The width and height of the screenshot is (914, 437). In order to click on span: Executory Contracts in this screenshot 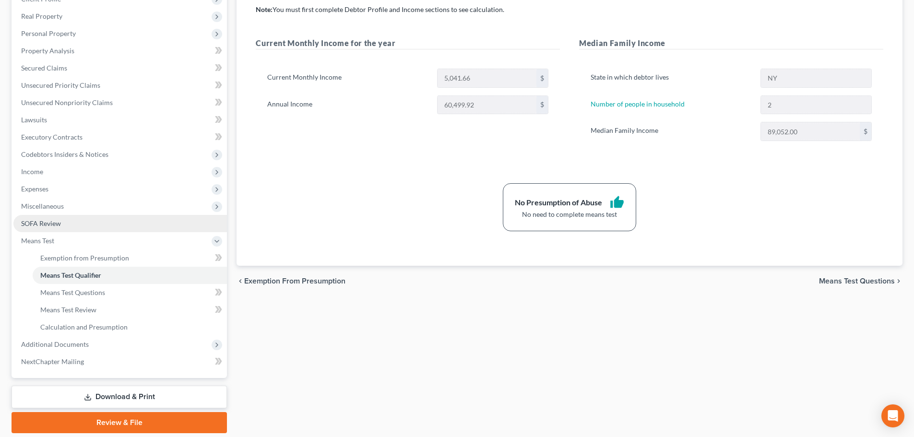, I will do `click(52, 137)`.